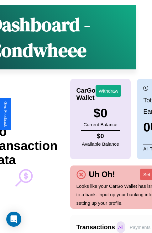 Image resolution: width=152 pixels, height=233 pixels. Describe the element at coordinates (121, 227) in the screenshot. I see `p: All` at that location.